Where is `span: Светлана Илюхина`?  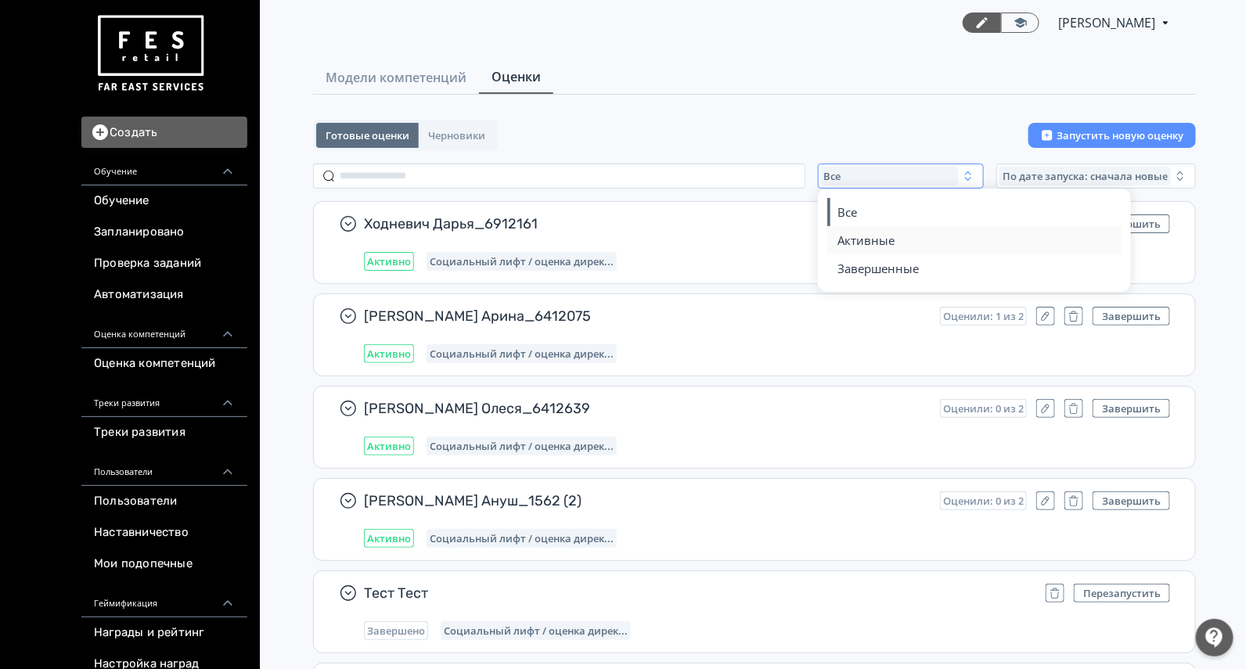 span: Светлана Илюхина is located at coordinates (1107, 23).